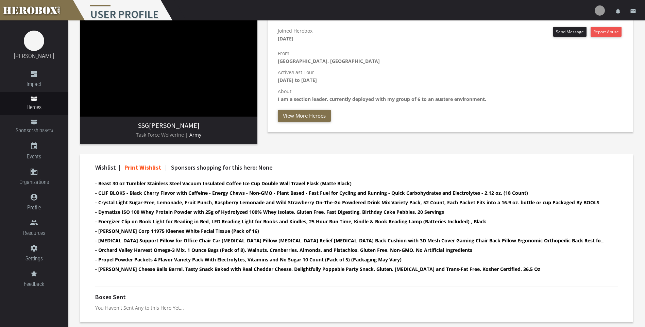 The image size is (645, 327). I want to click on li: Dymatize ISO 100 Whey Protein Powder with 25g of Hydrolyzed 100% Whey Isolate, Gluten Free, Fast ..., so click(350, 212).